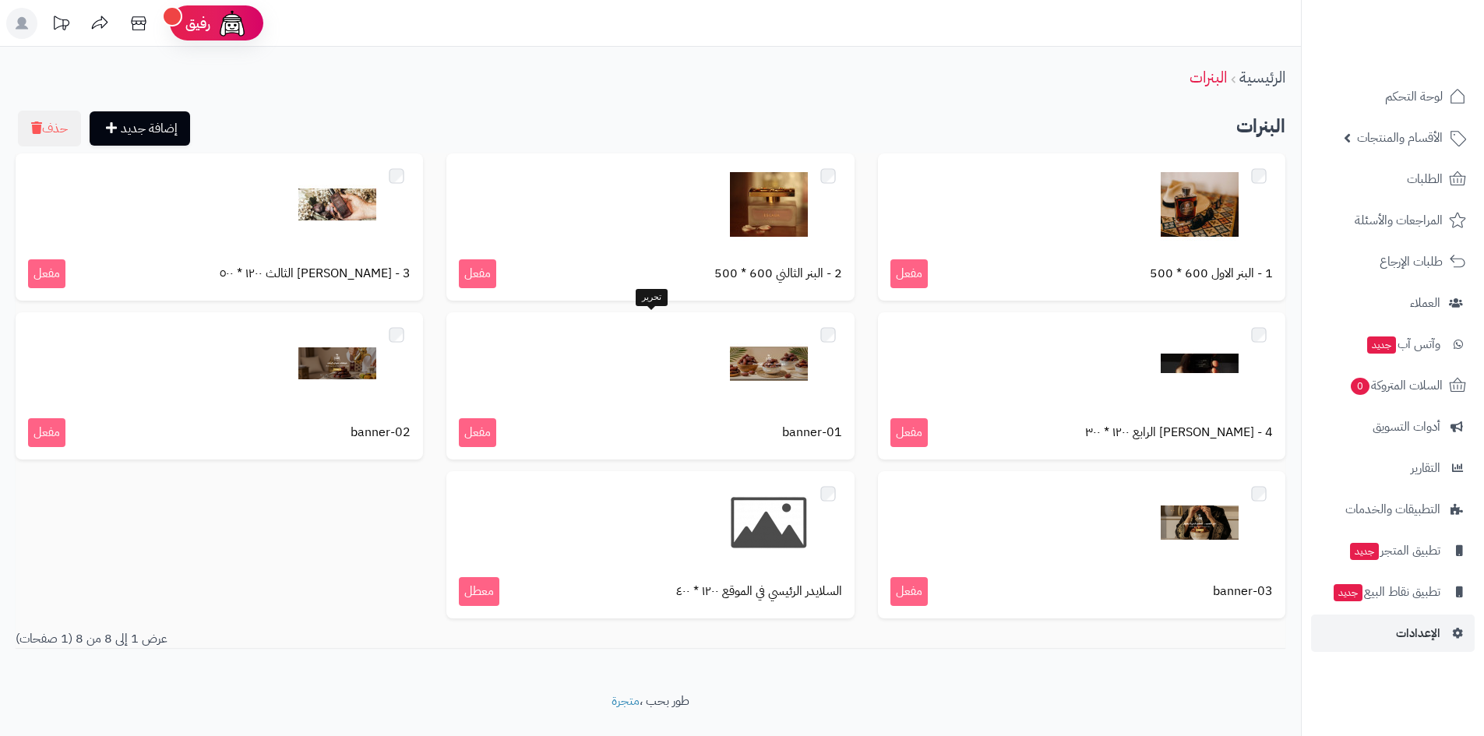 The width and height of the screenshot is (1484, 736). Describe the element at coordinates (1393, 551) in the screenshot. I see `a: تطبيق المتجرجديد` at that location.